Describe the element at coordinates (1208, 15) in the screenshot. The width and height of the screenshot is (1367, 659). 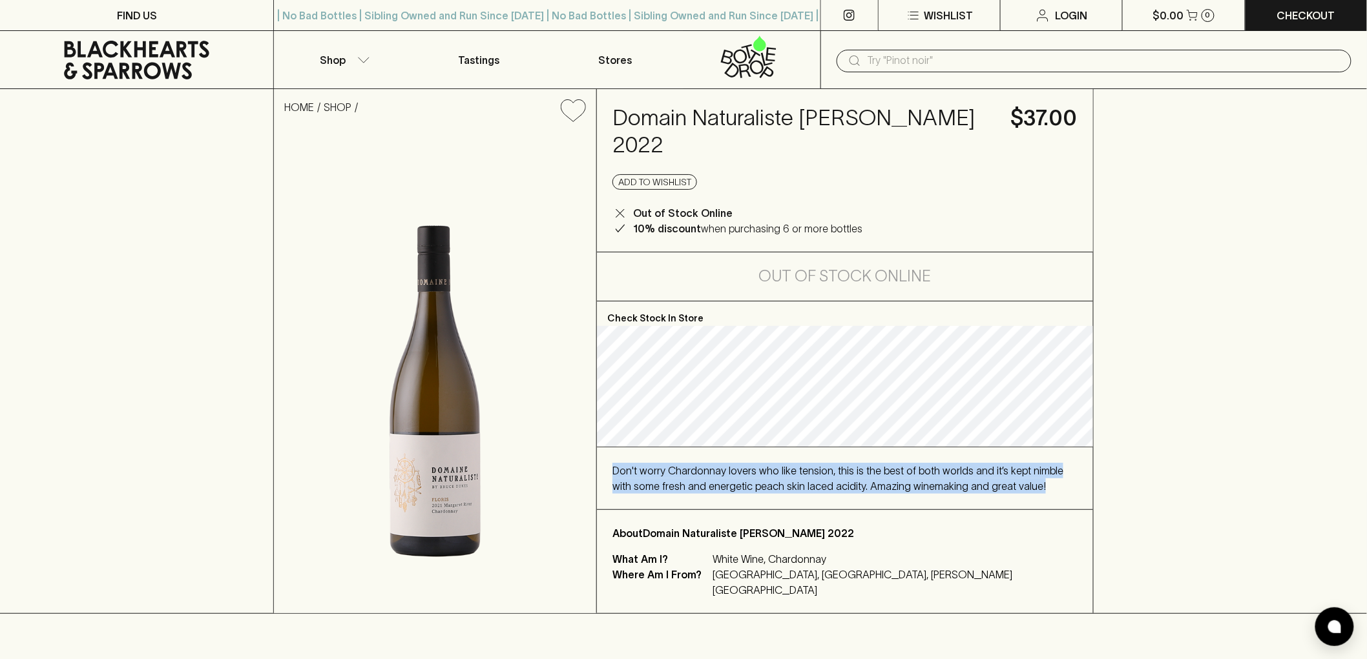
I see `p: 0` at that location.